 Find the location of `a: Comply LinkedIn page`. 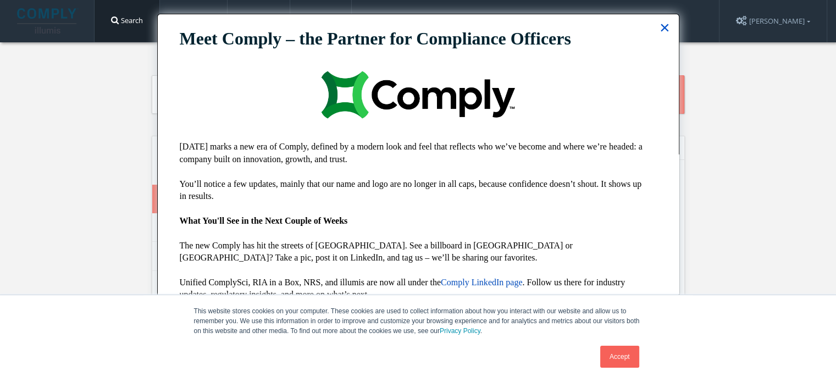

a: Comply LinkedIn page is located at coordinates (481, 282).